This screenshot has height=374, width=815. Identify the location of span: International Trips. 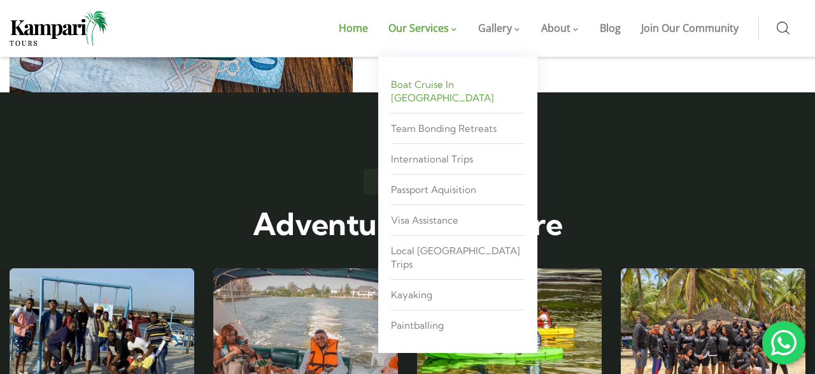
(432, 159).